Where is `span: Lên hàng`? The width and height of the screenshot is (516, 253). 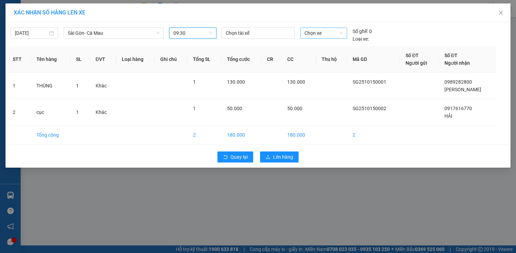
span: Lên hàng is located at coordinates (283, 157).